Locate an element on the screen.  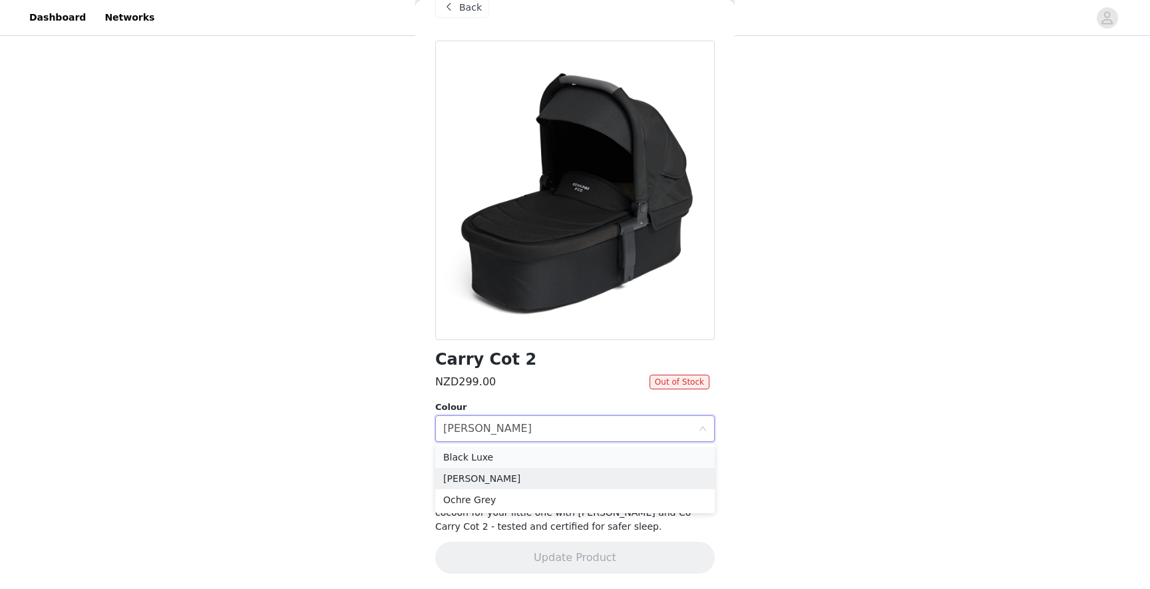
button: Update Product is located at coordinates (575, 558).